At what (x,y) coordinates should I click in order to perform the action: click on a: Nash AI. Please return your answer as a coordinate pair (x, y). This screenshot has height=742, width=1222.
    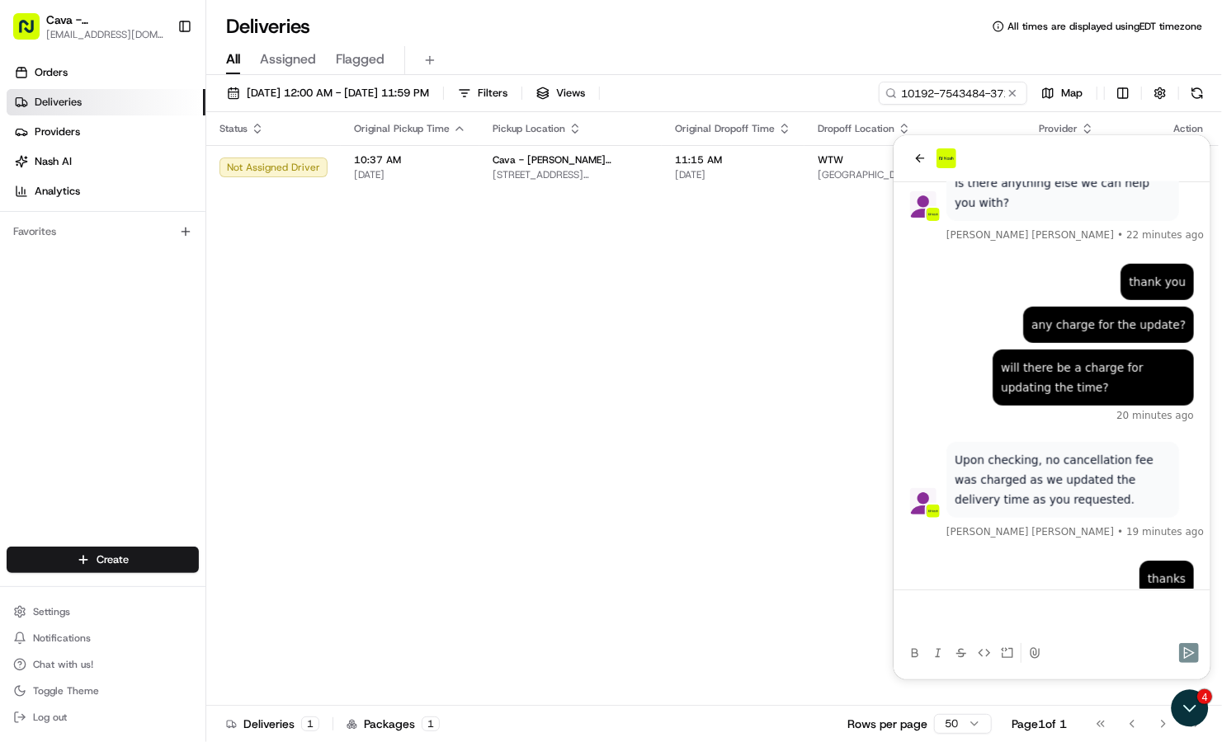
    Looking at the image, I should click on (106, 162).